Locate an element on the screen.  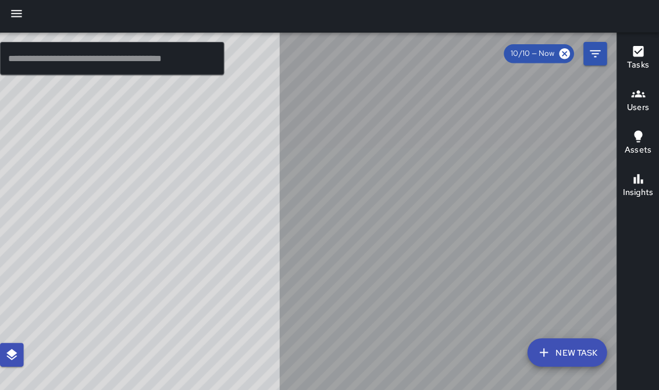
button: New Task is located at coordinates (568, 353).